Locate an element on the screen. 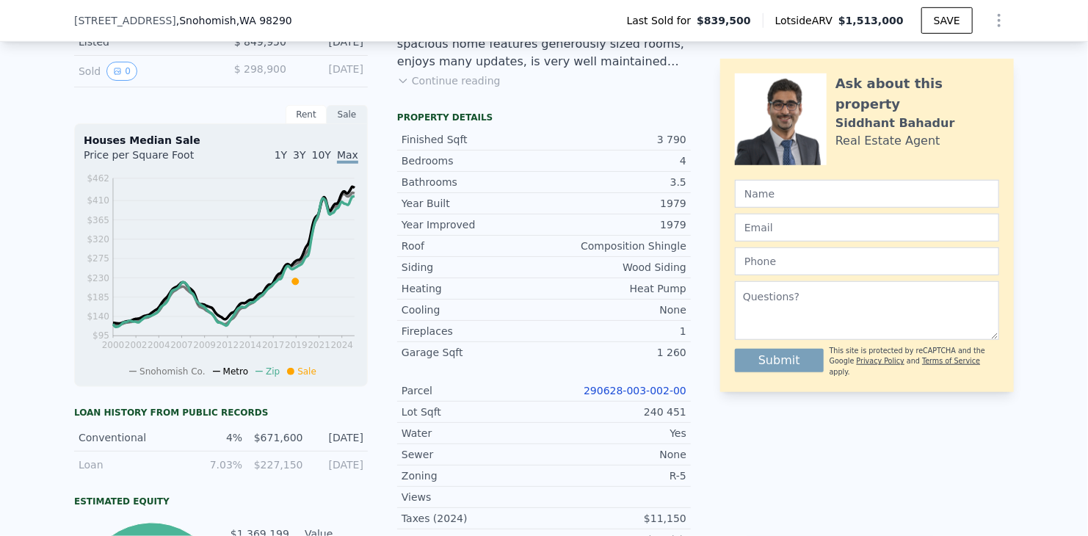 The image size is (1088, 536). span: $839,500 is located at coordinates (724, 21).